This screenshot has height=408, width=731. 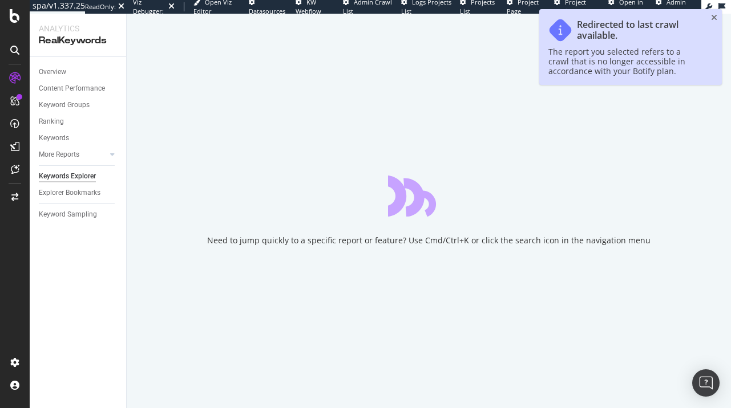 I want to click on div: Redirected to last crawl available., so click(x=639, y=30).